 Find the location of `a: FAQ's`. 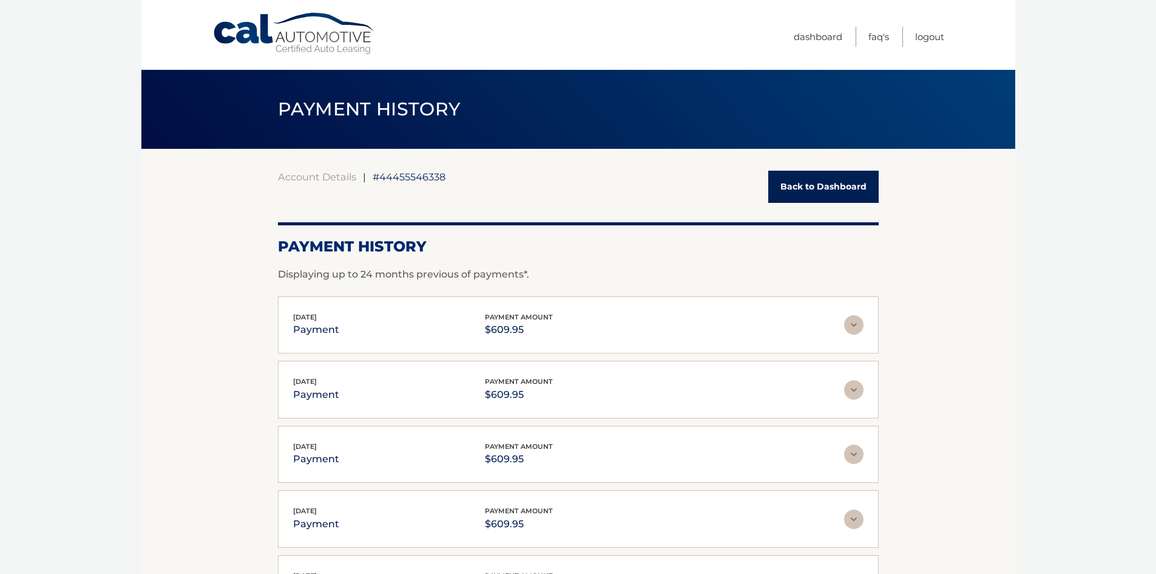

a: FAQ's is located at coordinates (879, 36).